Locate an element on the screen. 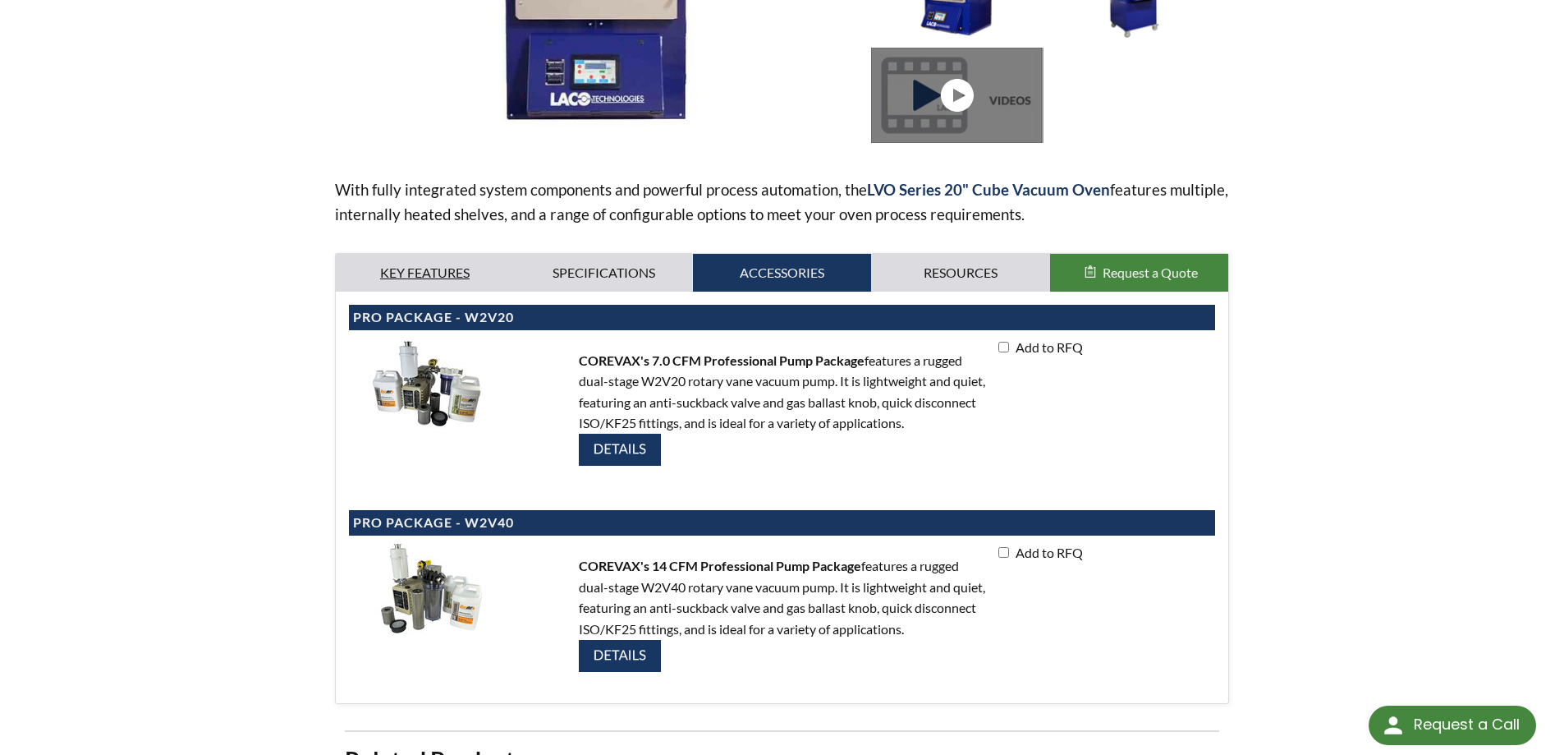 Image resolution: width=1564 pixels, height=755 pixels. p: features a rugged dual-stage W2V40 rotary vane vacuum pump. It is lightweight and quiet, featurin... is located at coordinates (783, 616).